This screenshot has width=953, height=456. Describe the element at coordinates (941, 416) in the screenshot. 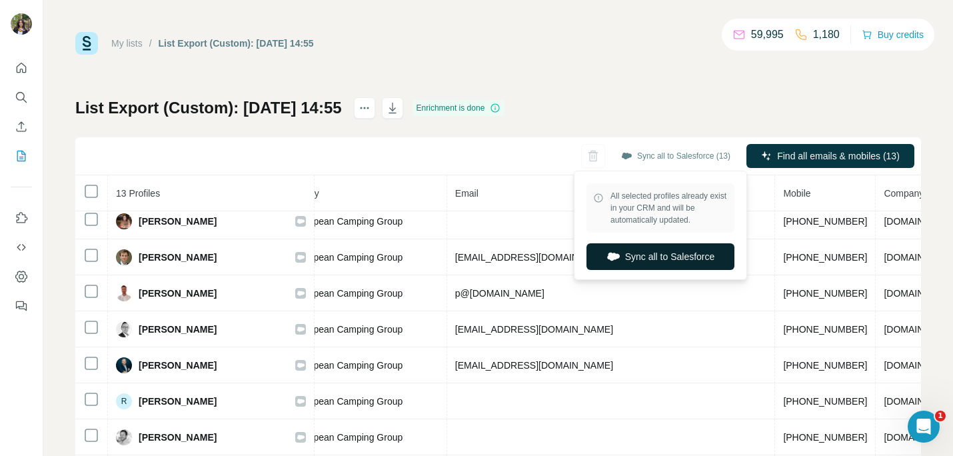

I see `span: 1` at that location.